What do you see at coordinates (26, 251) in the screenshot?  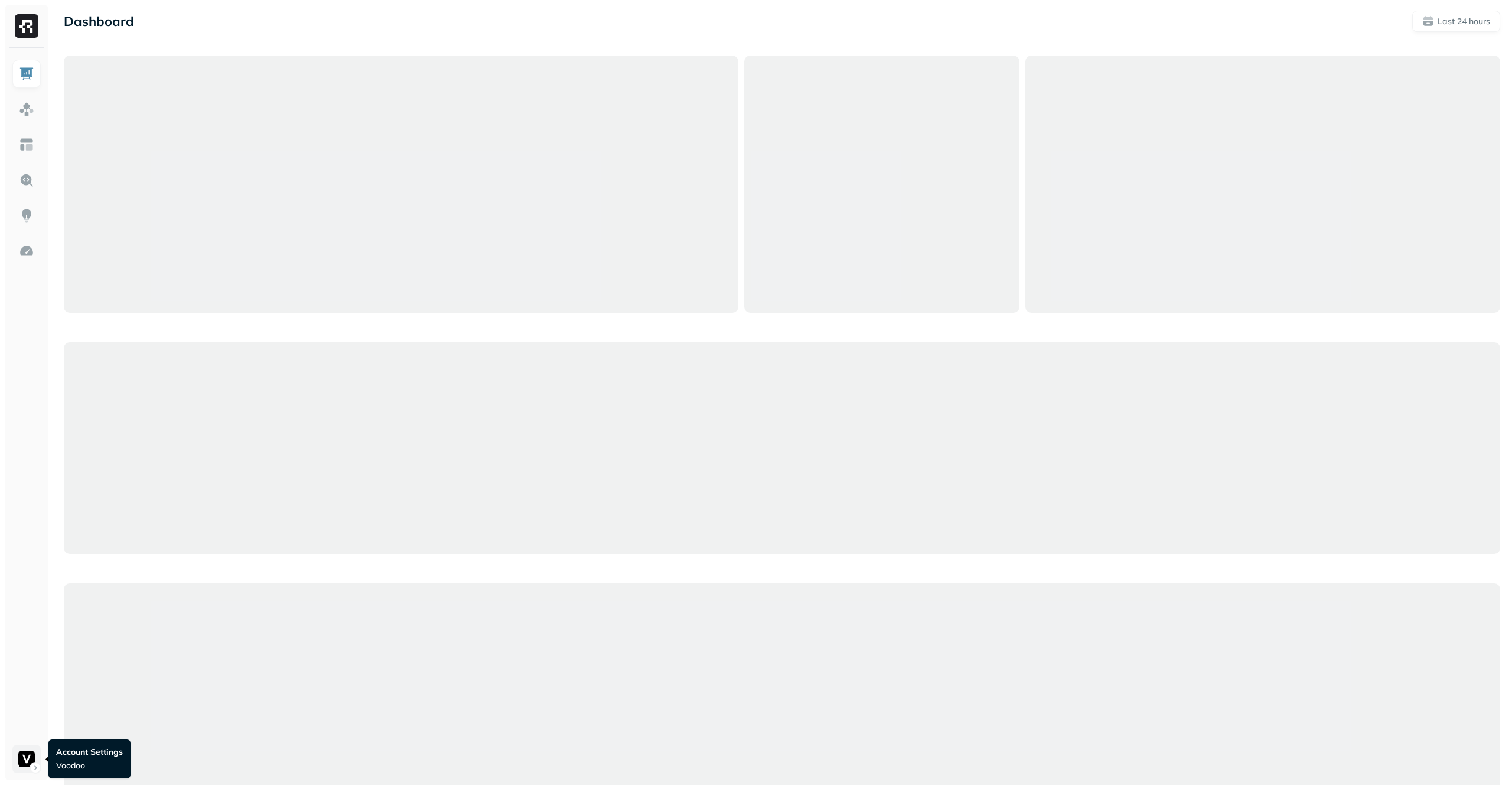 I see `img: Optimization` at bounding box center [26, 251].